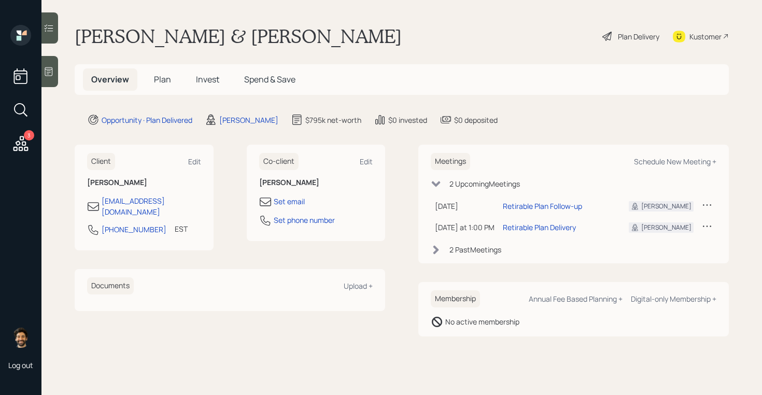  Describe the element at coordinates (147, 120) in the screenshot. I see `div: Opportunity · Plan Delivered` at that location.